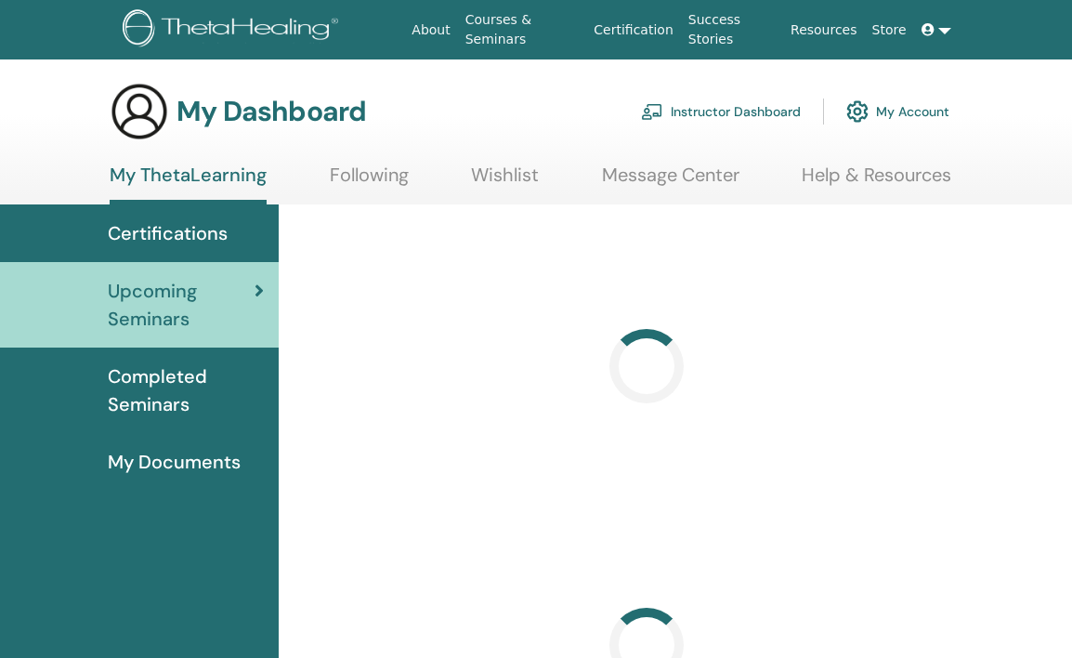 The height and width of the screenshot is (658, 1072). I want to click on img: generic-user-icon.jpg, so click(139, 112).